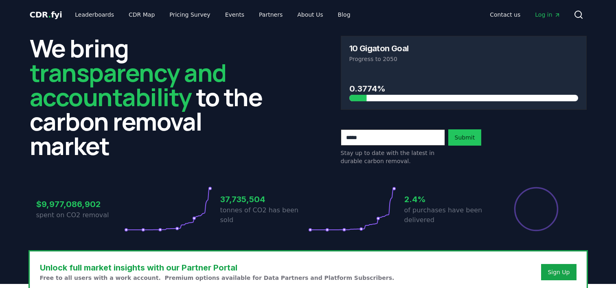 The height and width of the screenshot is (288, 616). Describe the element at coordinates (559, 273) in the screenshot. I see `button: Sign Up` at that location.